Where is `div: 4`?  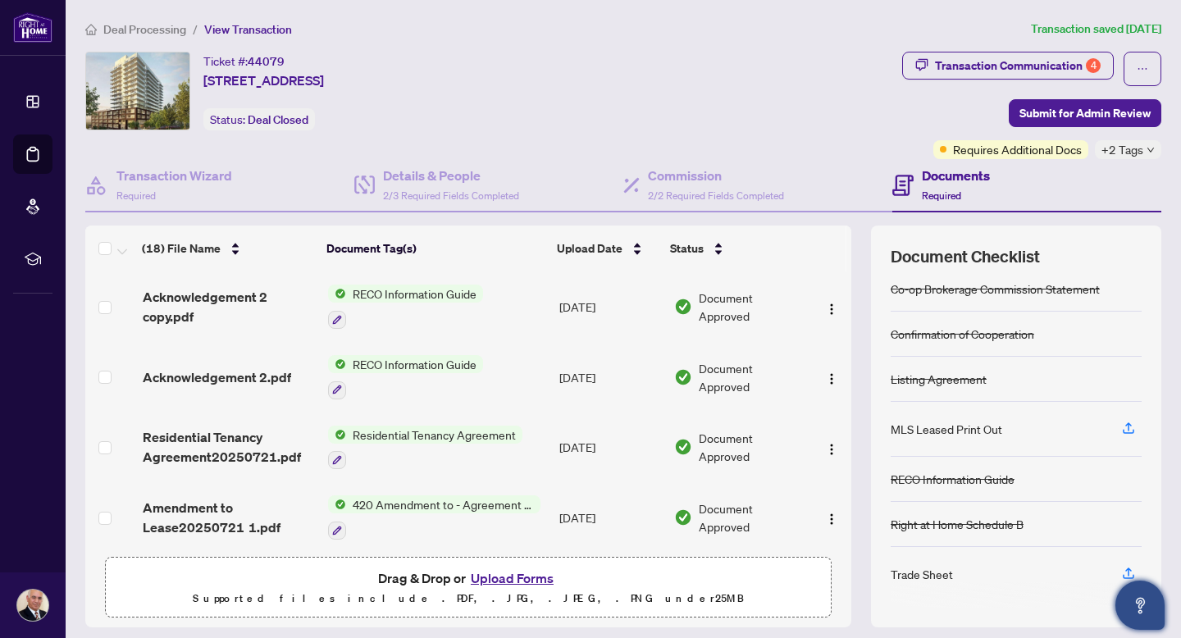 div: 4 is located at coordinates (1093, 66).